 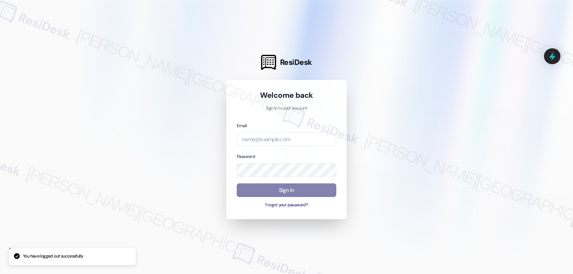 I want to click on label: Email, so click(x=242, y=126).